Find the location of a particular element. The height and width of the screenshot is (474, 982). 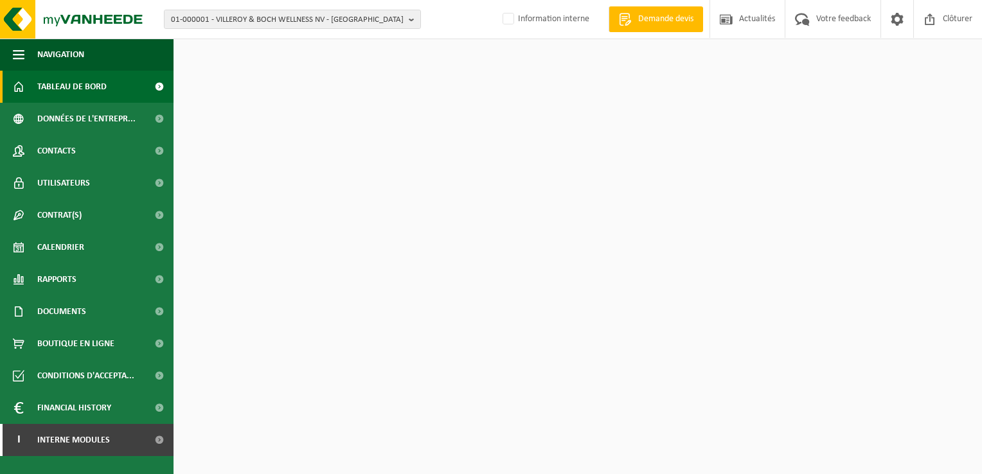

span: Documents is located at coordinates (62, 312).